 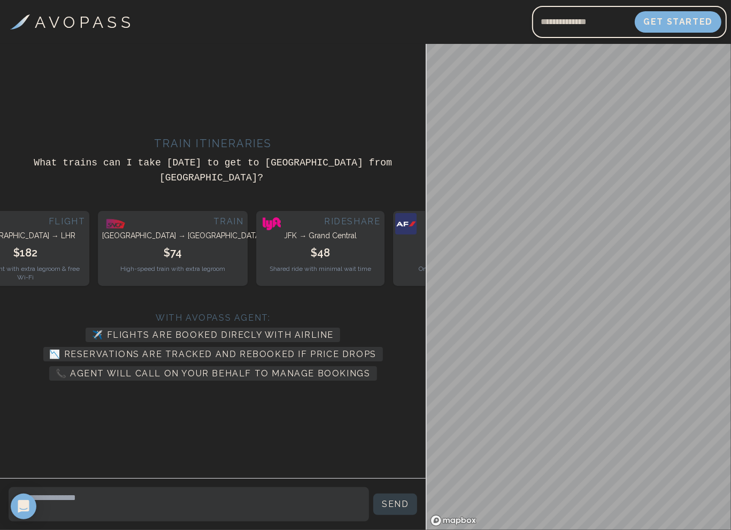 I want to click on button: Get Started, so click(x=678, y=22).